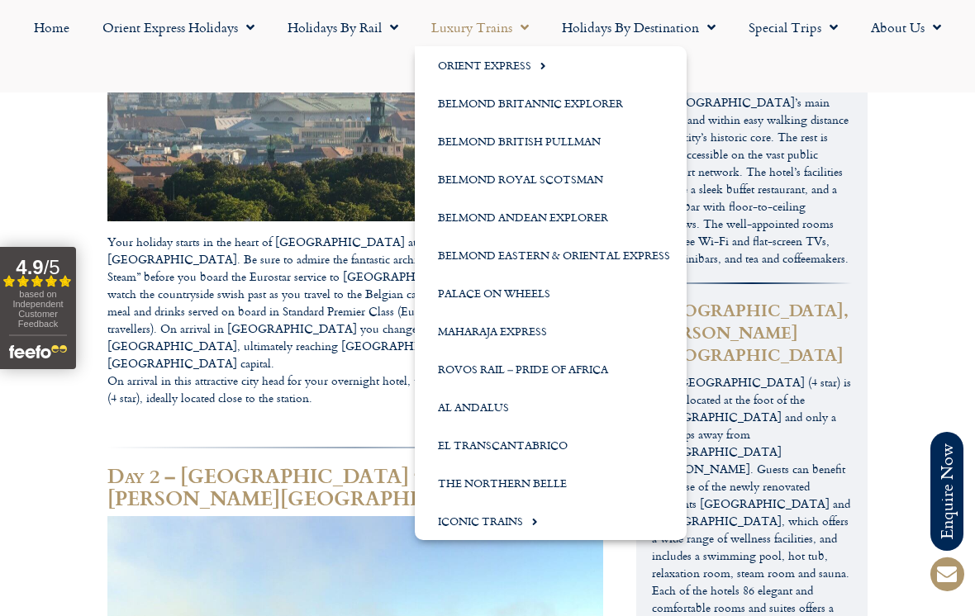 This screenshot has width=975, height=616. I want to click on a: Iconic Trains, so click(550, 521).